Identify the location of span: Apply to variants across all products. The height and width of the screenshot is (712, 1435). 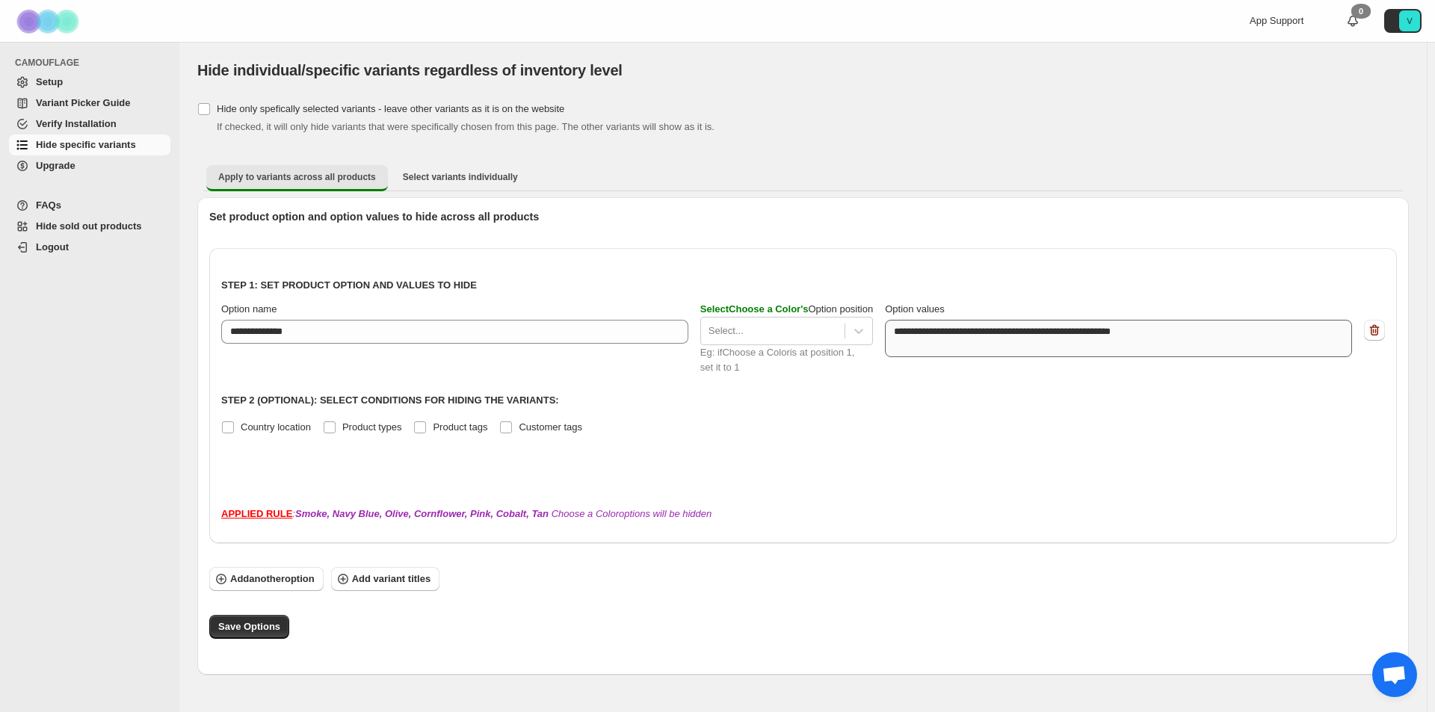
(297, 177).